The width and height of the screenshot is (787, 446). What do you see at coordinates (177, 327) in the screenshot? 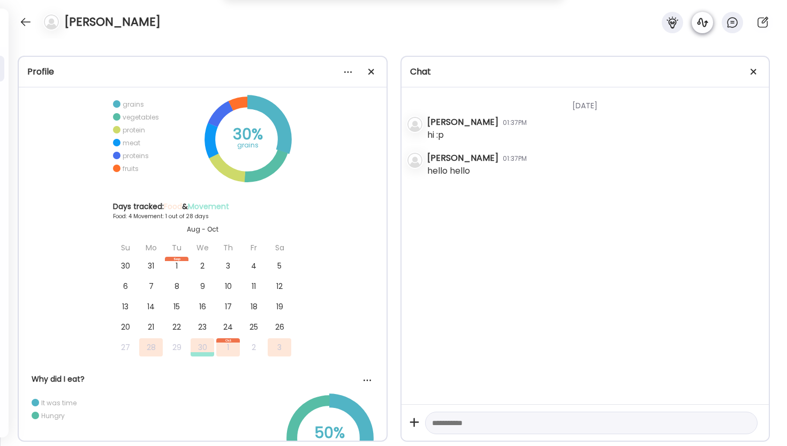
I see `div: 22` at bounding box center [177, 327].